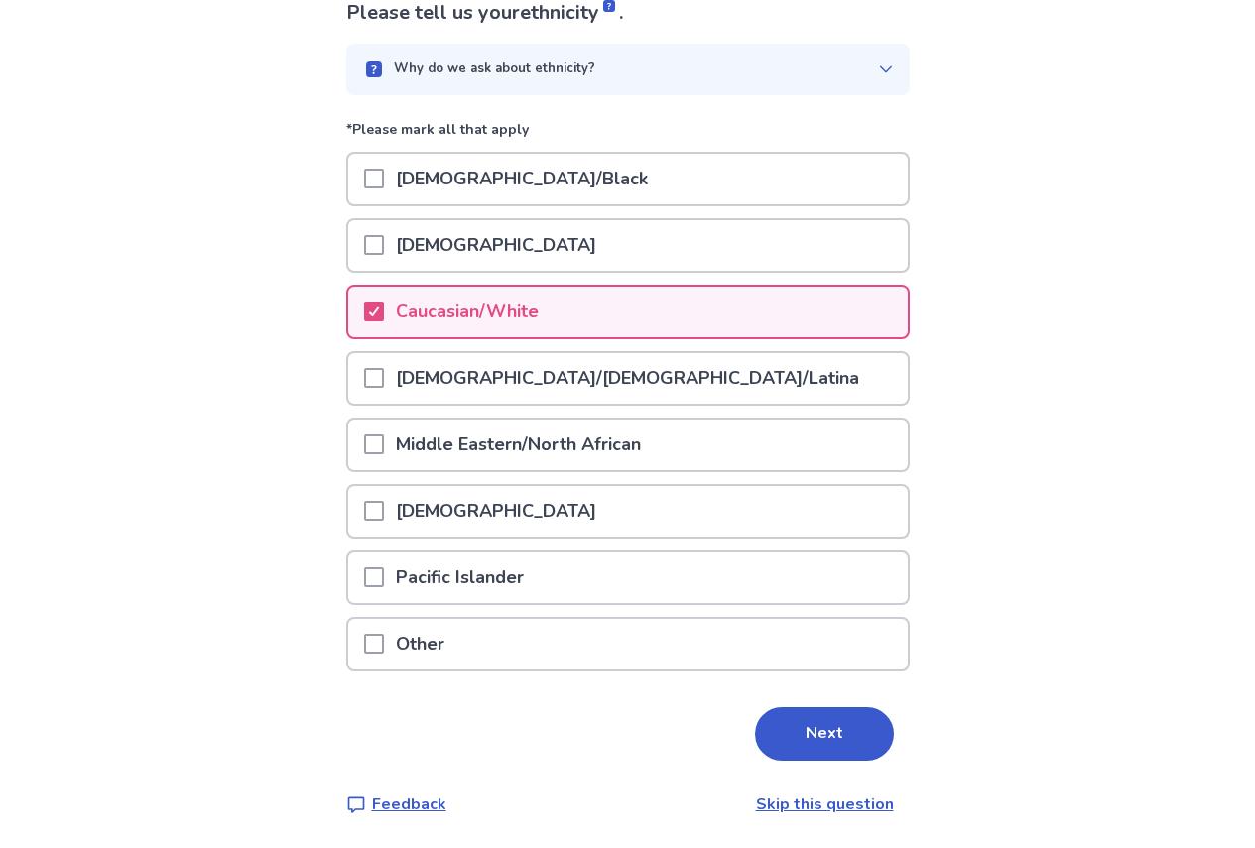  Describe the element at coordinates (420, 644) in the screenshot. I see `p: Other` at that location.